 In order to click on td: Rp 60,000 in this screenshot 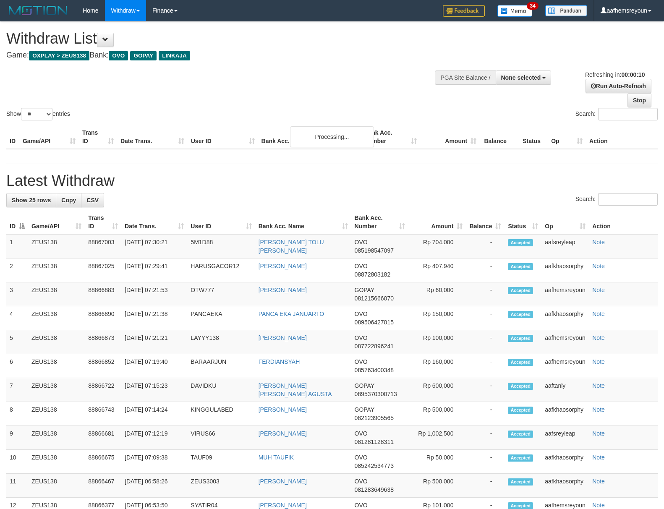, I will do `click(437, 294)`.